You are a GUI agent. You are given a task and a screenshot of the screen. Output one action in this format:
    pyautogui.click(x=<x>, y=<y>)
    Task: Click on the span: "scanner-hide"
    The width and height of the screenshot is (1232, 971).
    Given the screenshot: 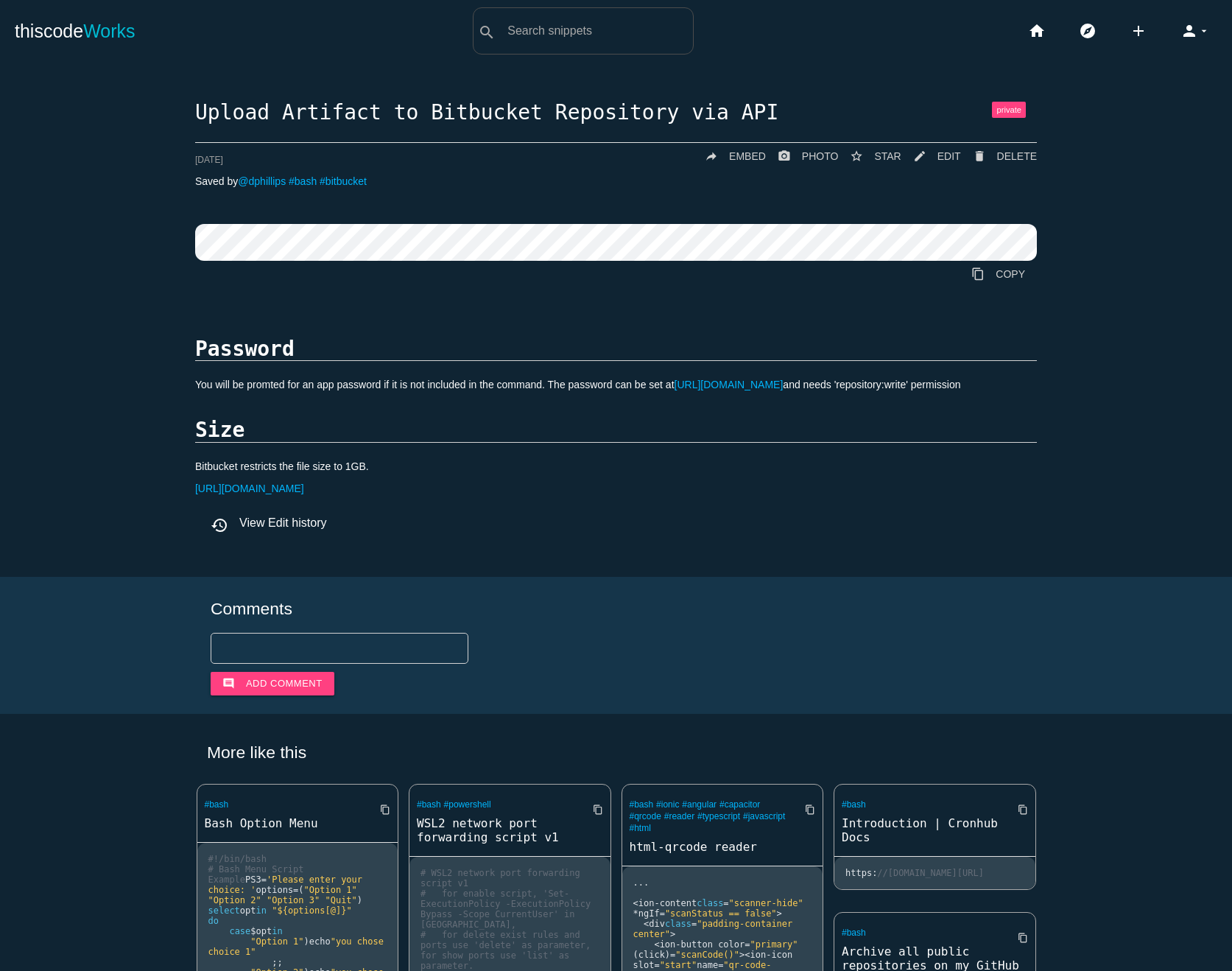 What is the action you would take?
    pyautogui.click(x=766, y=903)
    